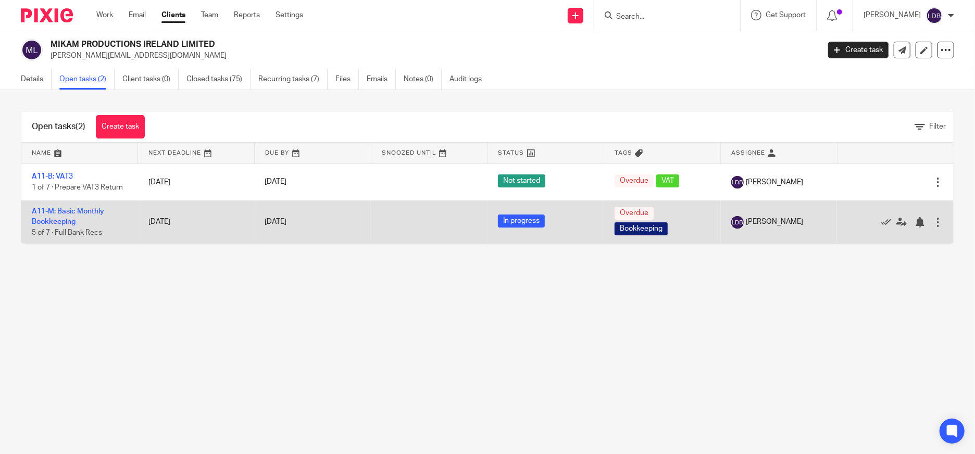  I want to click on a: Email, so click(137, 15).